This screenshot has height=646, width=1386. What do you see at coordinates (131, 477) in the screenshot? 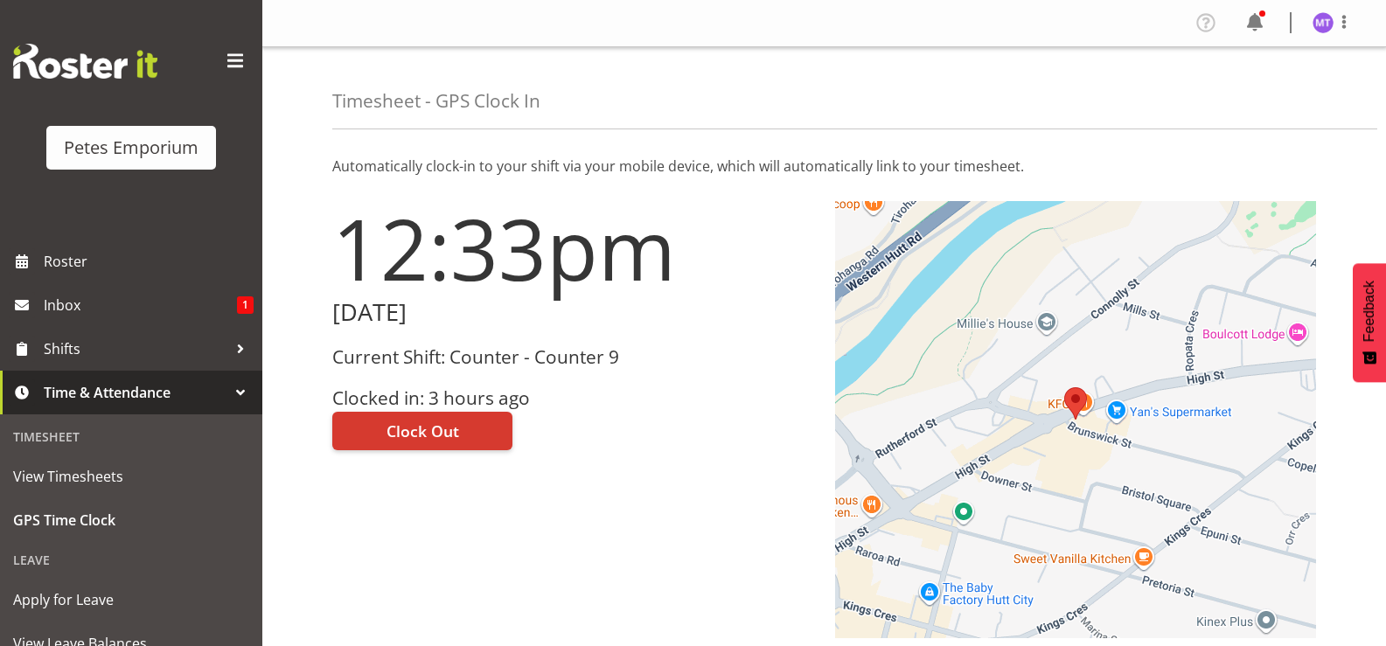
I see `a: View Timesheets` at bounding box center [131, 477].